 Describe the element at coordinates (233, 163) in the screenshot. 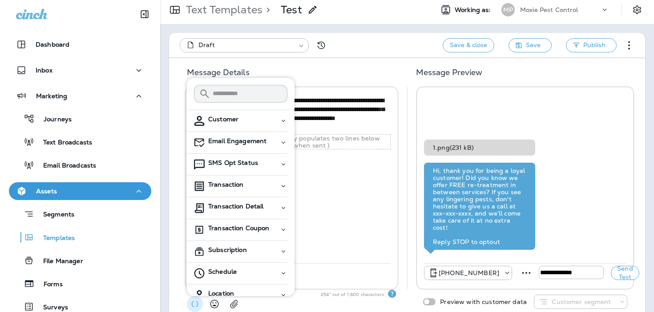

I see `span: SMS Opt Status` at that location.